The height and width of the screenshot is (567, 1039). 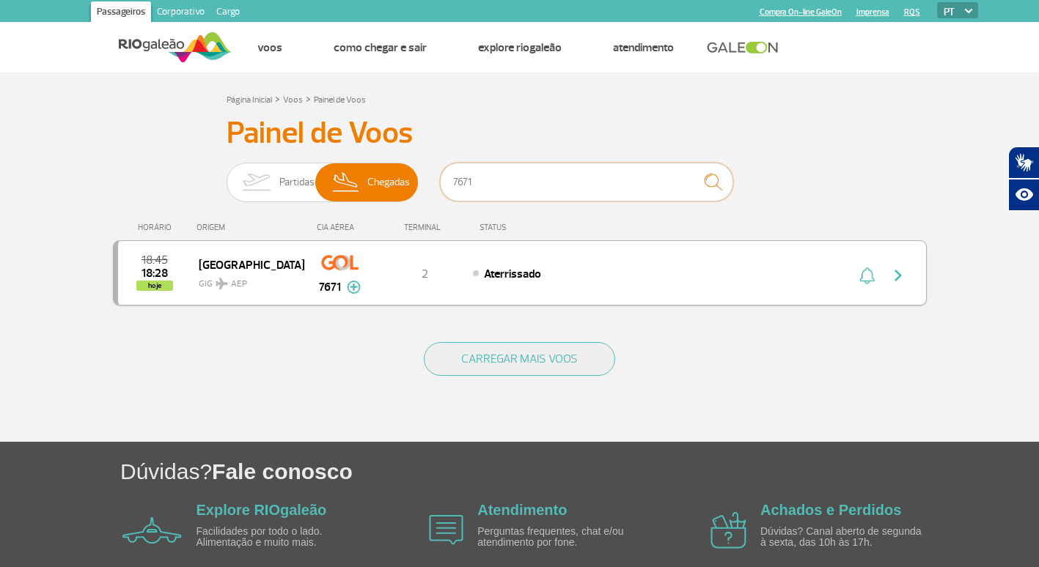 I want to click on a: Como chegar e sair, so click(x=380, y=48).